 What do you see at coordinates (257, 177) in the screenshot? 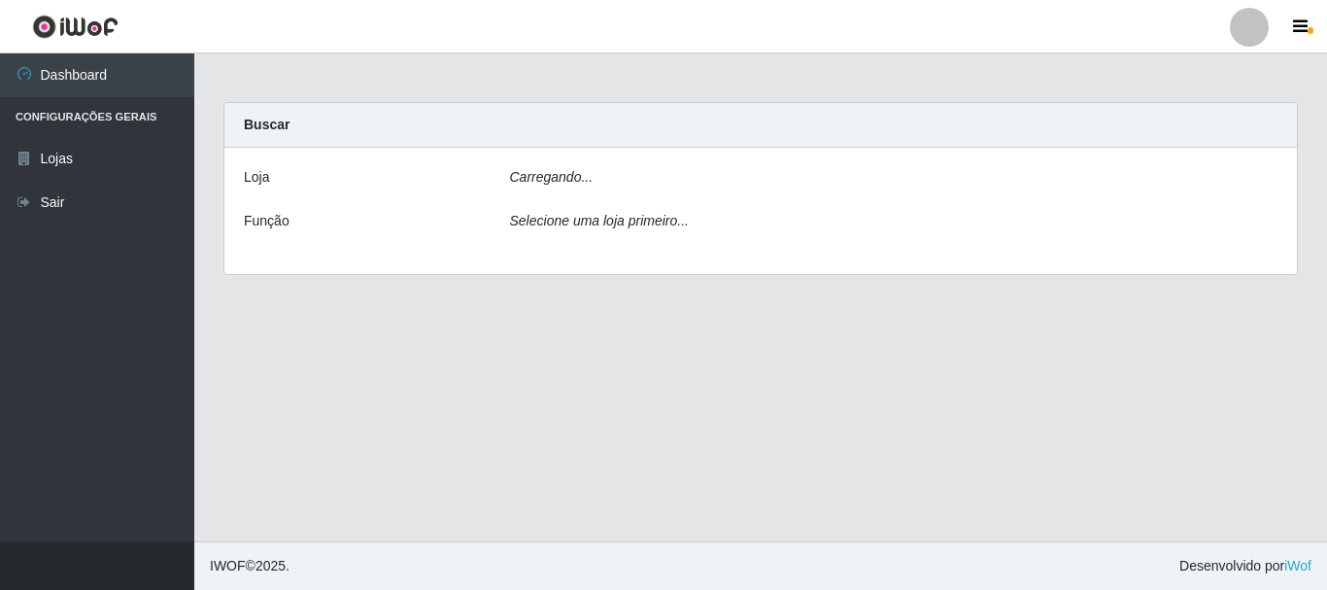
I see `label: Loja` at bounding box center [257, 177].